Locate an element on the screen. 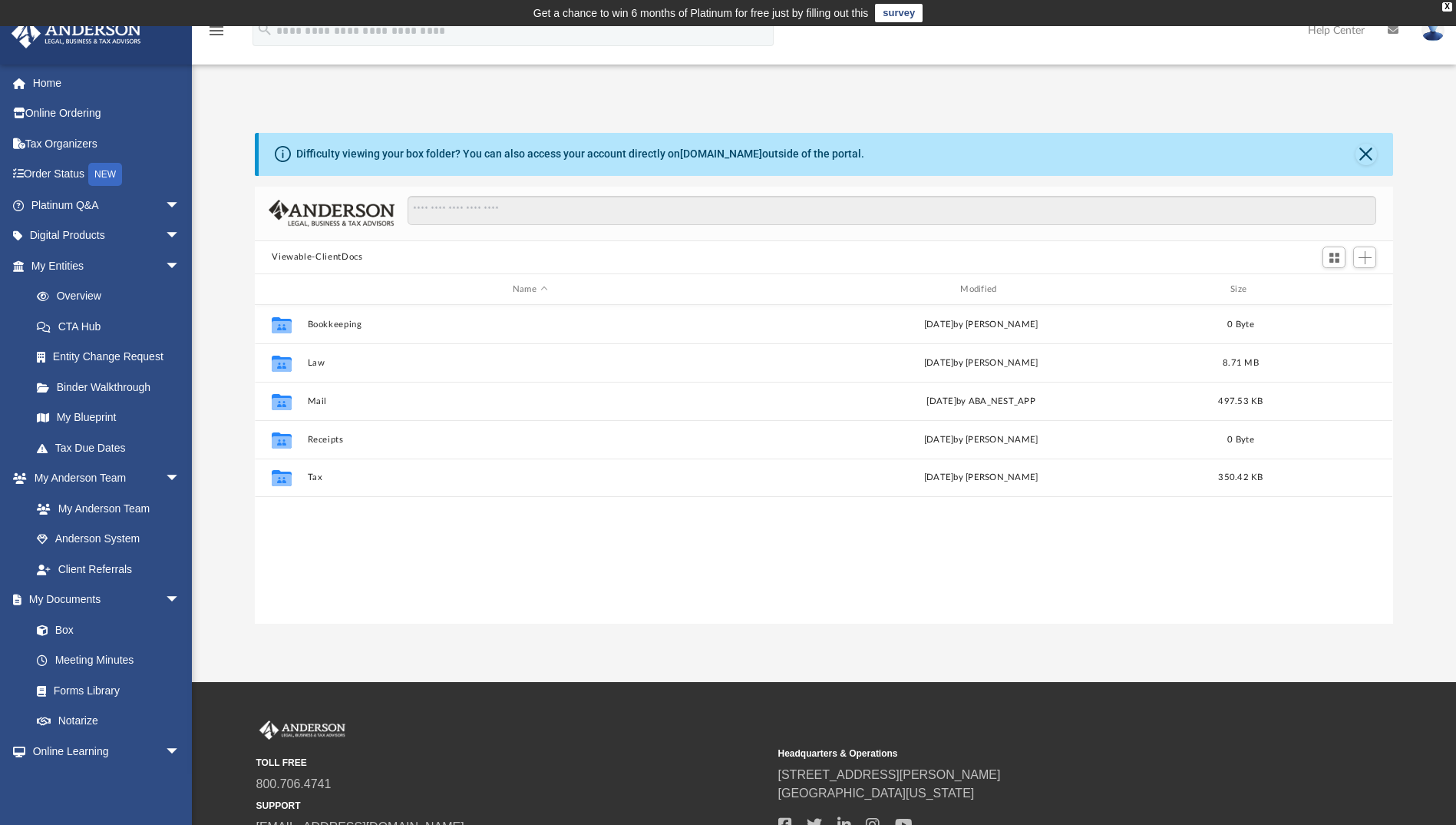  button: Viewable-ClientDocs is located at coordinates (317, 257).